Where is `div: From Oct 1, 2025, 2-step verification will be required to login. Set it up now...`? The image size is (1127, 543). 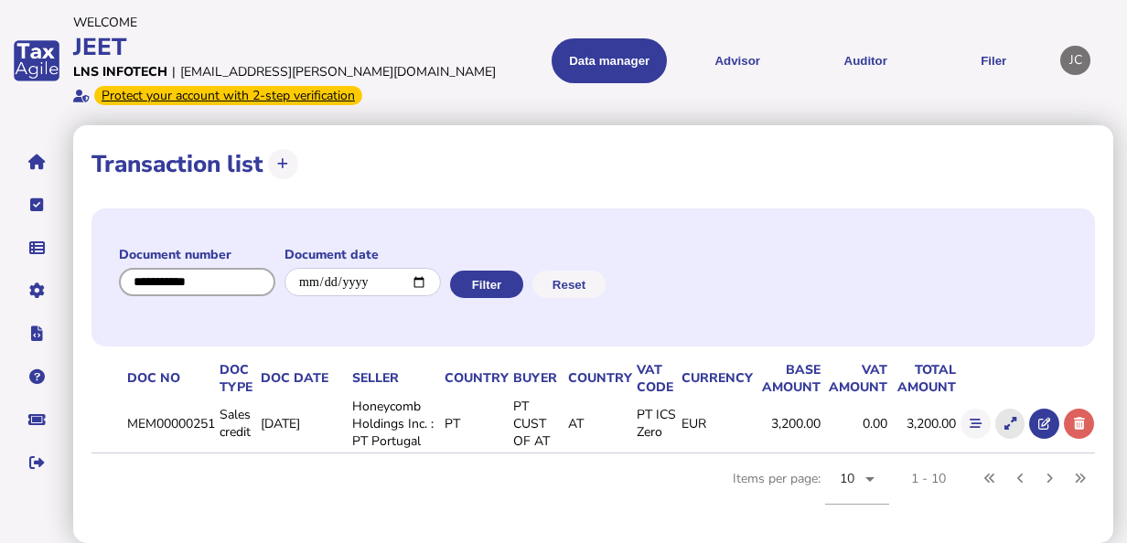 div: From Oct 1, 2025, 2-step verification will be required to login. Set it up now... is located at coordinates (228, 95).